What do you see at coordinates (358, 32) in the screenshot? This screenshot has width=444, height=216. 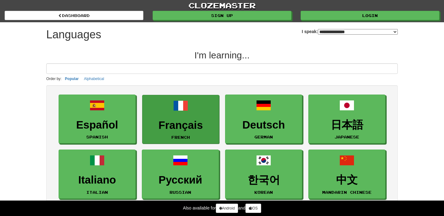 I see `select: I speak:` at bounding box center [358, 32].